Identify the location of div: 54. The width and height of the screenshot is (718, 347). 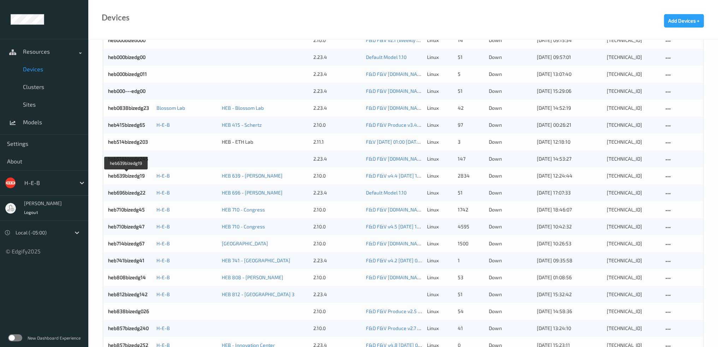
(470, 311).